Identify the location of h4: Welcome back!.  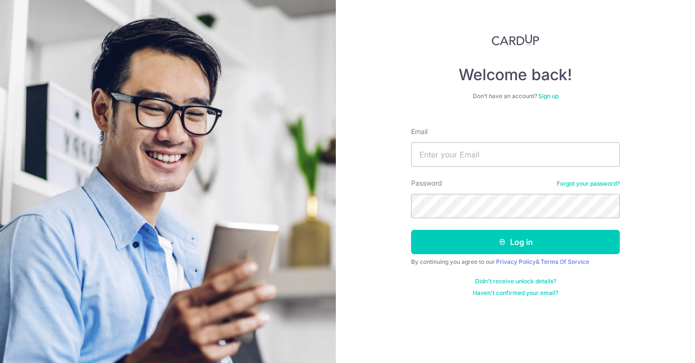
(516, 75).